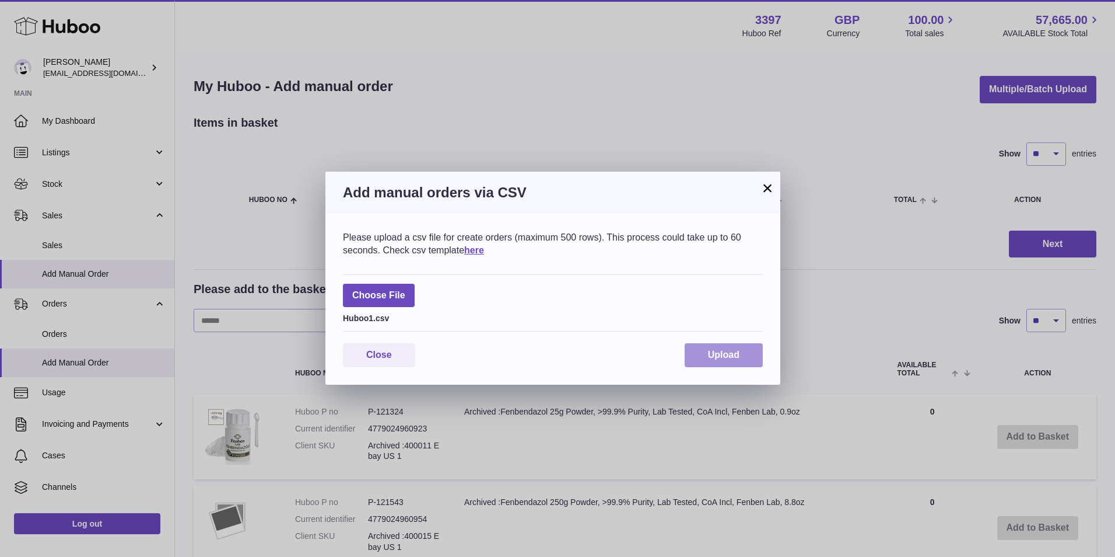 This screenshot has height=557, width=1115. What do you see at coordinates (724, 354) in the screenshot?
I see `span: Upload` at bounding box center [724, 354].